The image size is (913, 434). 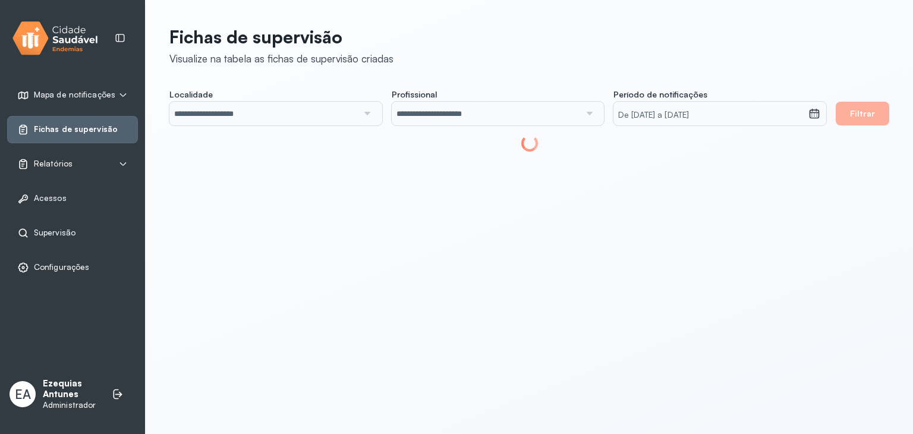 I want to click on span: Acessos, so click(x=50, y=198).